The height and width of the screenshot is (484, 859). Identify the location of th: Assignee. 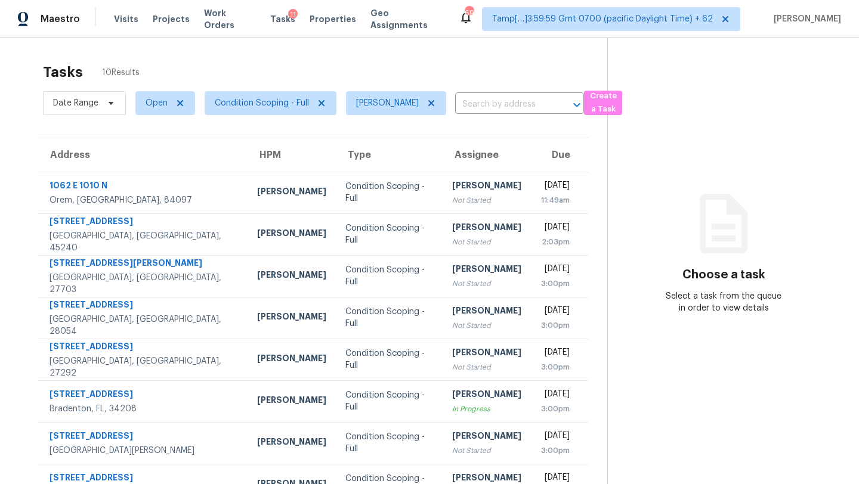
(487, 155).